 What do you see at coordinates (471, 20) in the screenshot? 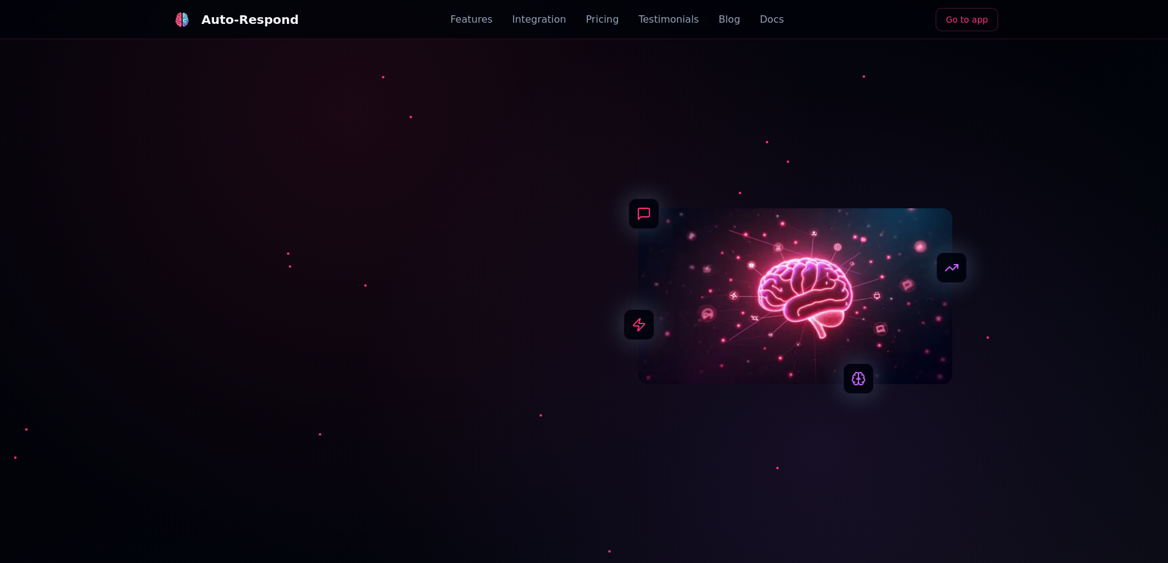
I see `a: Features` at bounding box center [471, 20].